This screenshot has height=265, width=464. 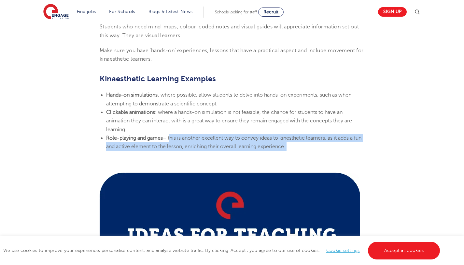 I want to click on span: – this is another excellent way to convey ideas to kinesthetic learners, as it adds a fun and act..., so click(x=234, y=142).